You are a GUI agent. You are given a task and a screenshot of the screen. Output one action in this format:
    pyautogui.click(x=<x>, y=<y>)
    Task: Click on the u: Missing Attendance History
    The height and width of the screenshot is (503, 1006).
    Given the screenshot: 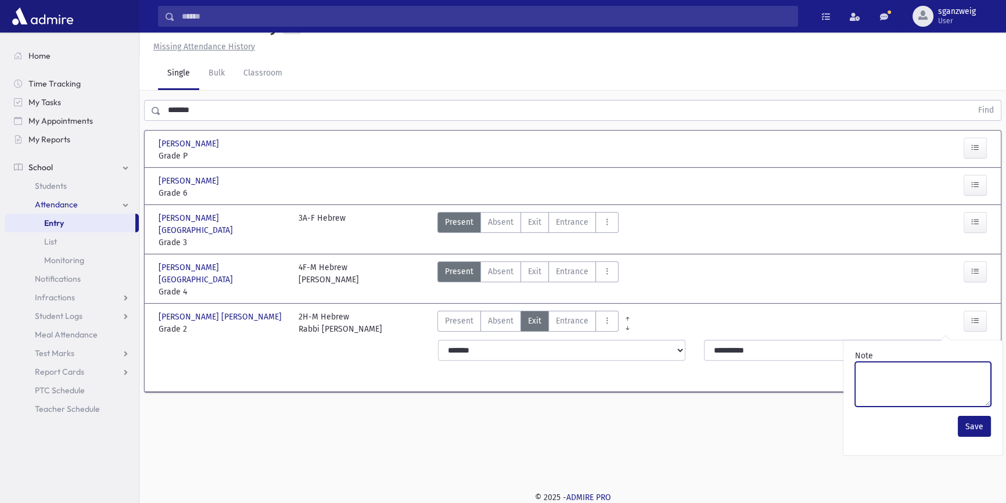 What is the action you would take?
    pyautogui.click(x=204, y=46)
    